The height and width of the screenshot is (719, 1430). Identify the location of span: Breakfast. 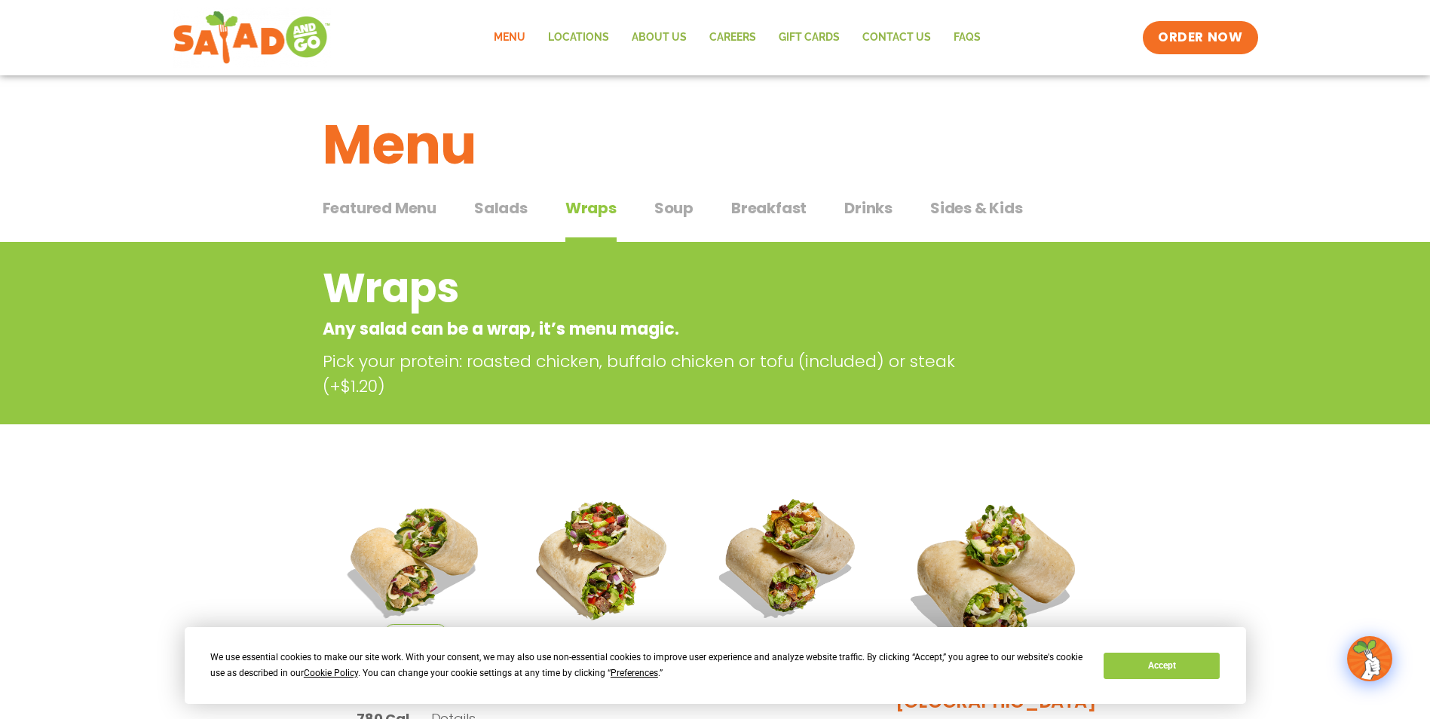
(769, 208).